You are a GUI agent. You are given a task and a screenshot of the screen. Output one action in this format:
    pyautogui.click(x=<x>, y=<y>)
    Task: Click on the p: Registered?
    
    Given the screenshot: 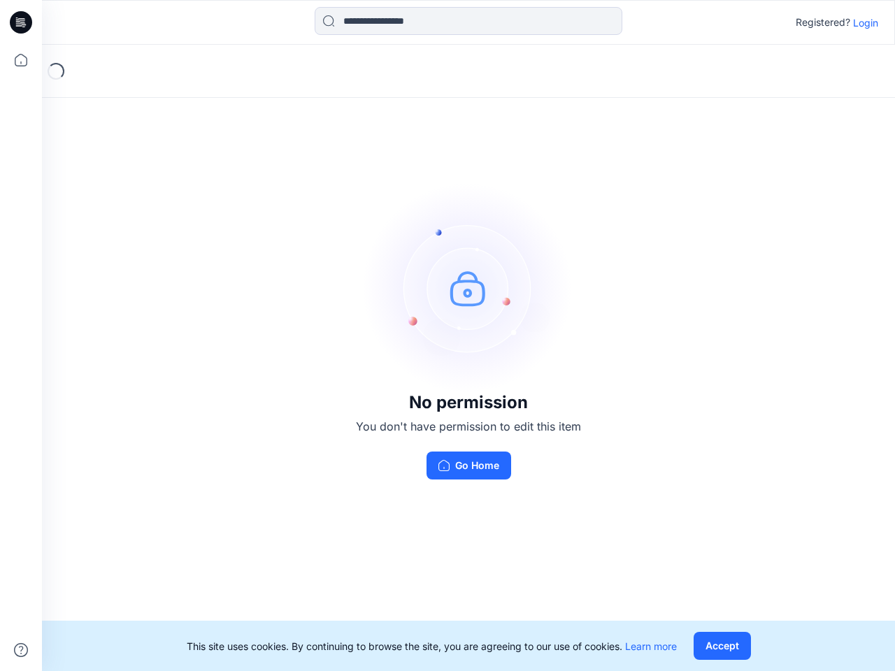 What is the action you would take?
    pyautogui.click(x=823, y=22)
    